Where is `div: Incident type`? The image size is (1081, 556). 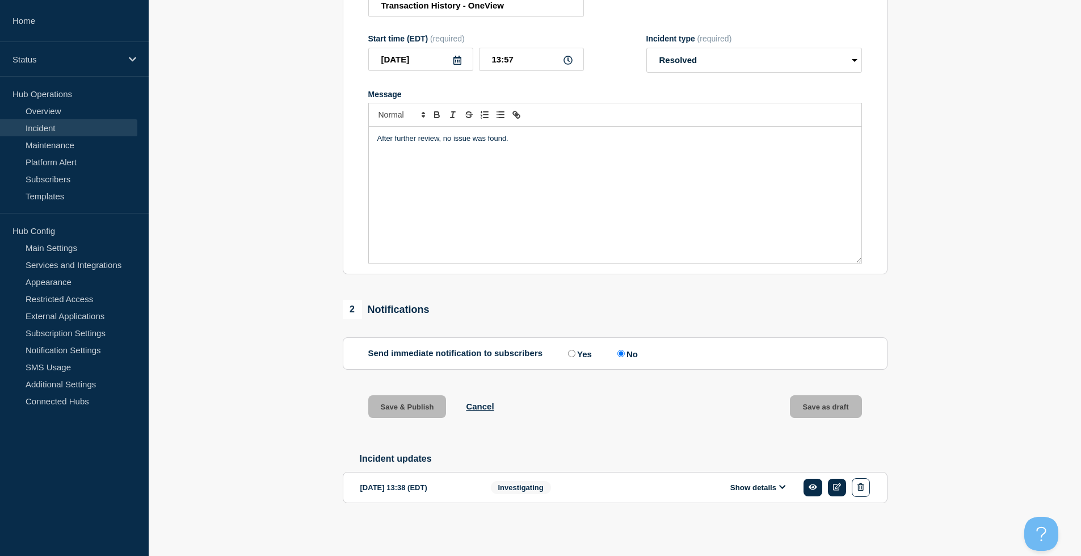 div: Incident type is located at coordinates (754, 39).